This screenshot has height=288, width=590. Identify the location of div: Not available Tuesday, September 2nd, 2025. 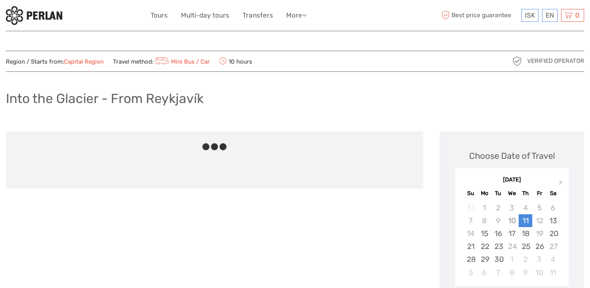
(498, 208).